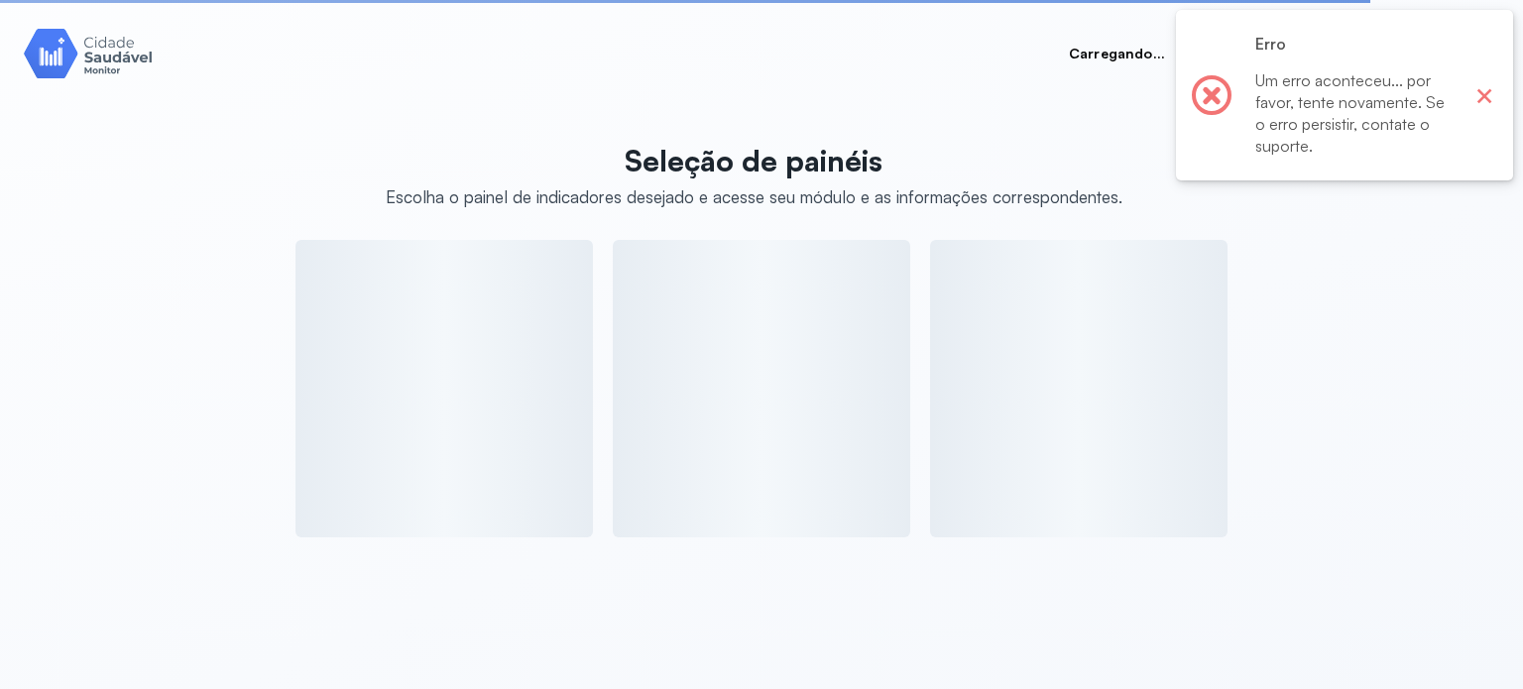  What do you see at coordinates (754, 161) in the screenshot?
I see `p: Seleção de painéis` at bounding box center [754, 161].